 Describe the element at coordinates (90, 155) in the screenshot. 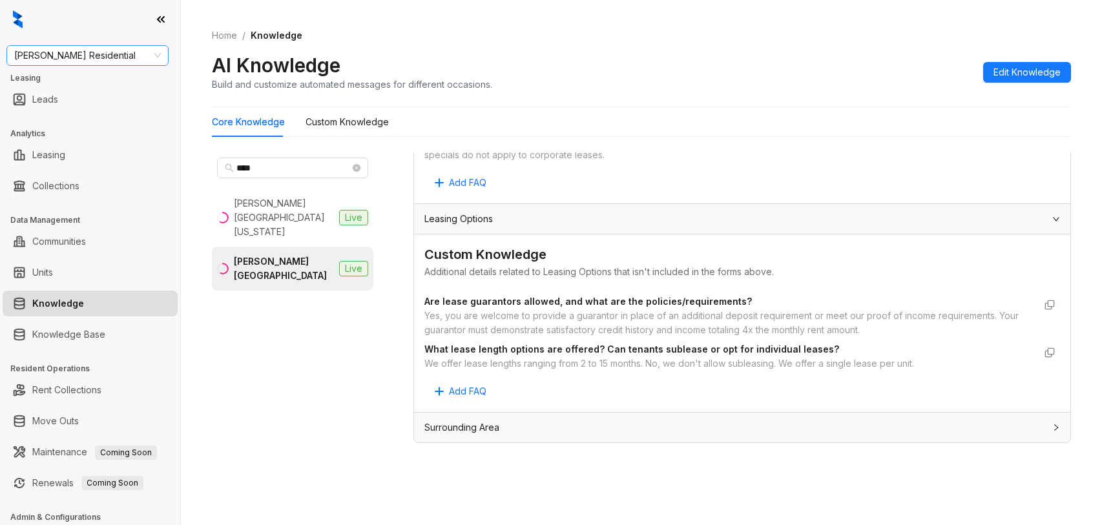

I see `li: Leasing` at that location.